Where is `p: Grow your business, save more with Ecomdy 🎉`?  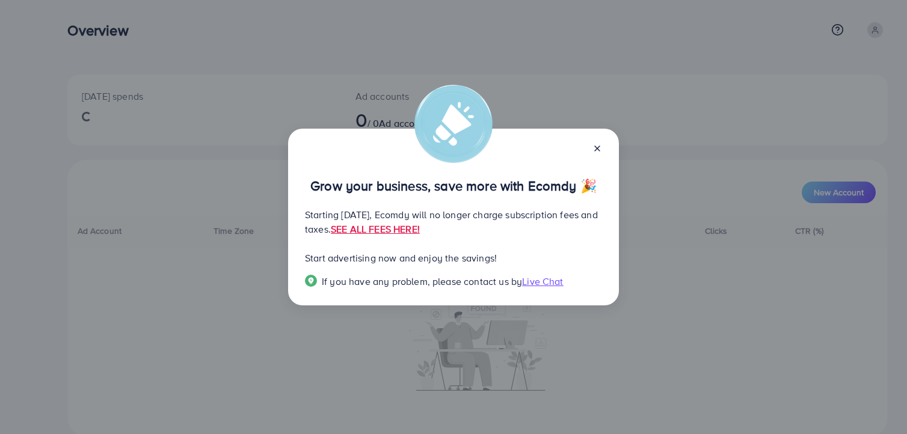 p: Grow your business, save more with Ecomdy 🎉 is located at coordinates (454, 186).